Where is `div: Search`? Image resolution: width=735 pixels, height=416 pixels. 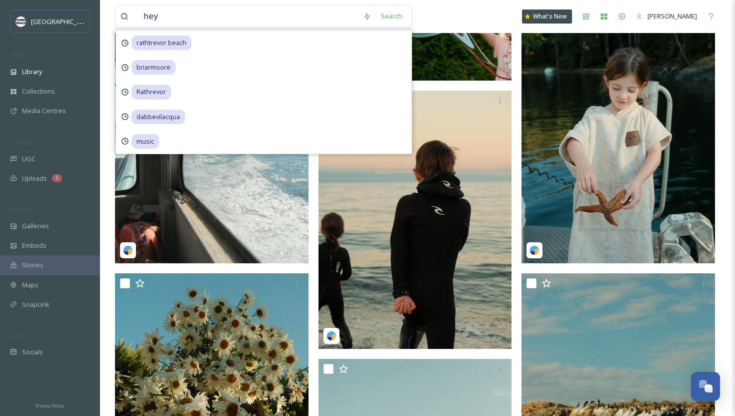
div: Search is located at coordinates (392, 16).